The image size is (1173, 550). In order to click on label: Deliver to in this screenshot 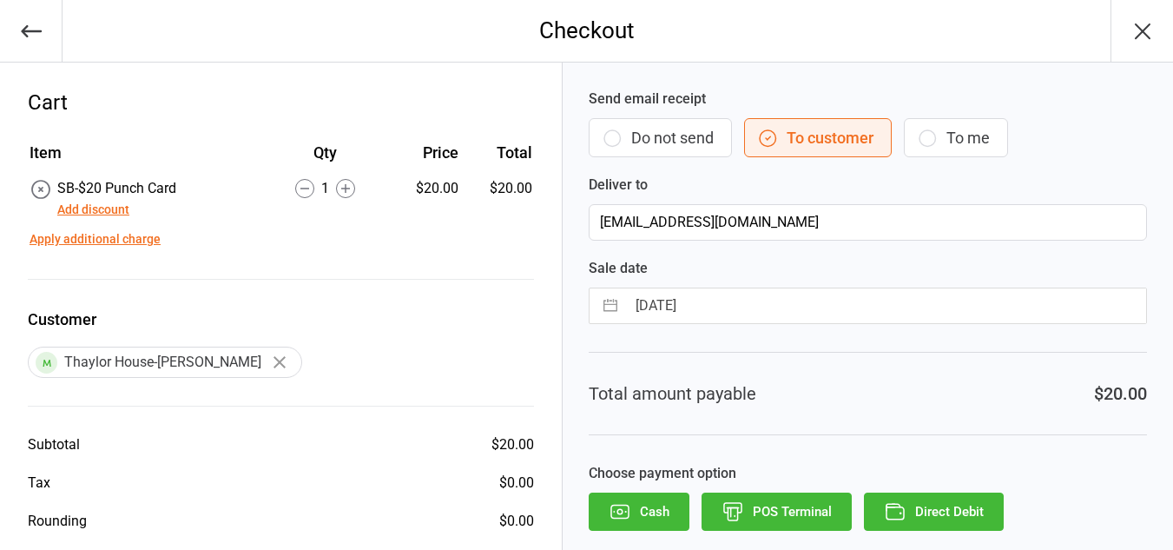, I will do `click(867, 185)`.